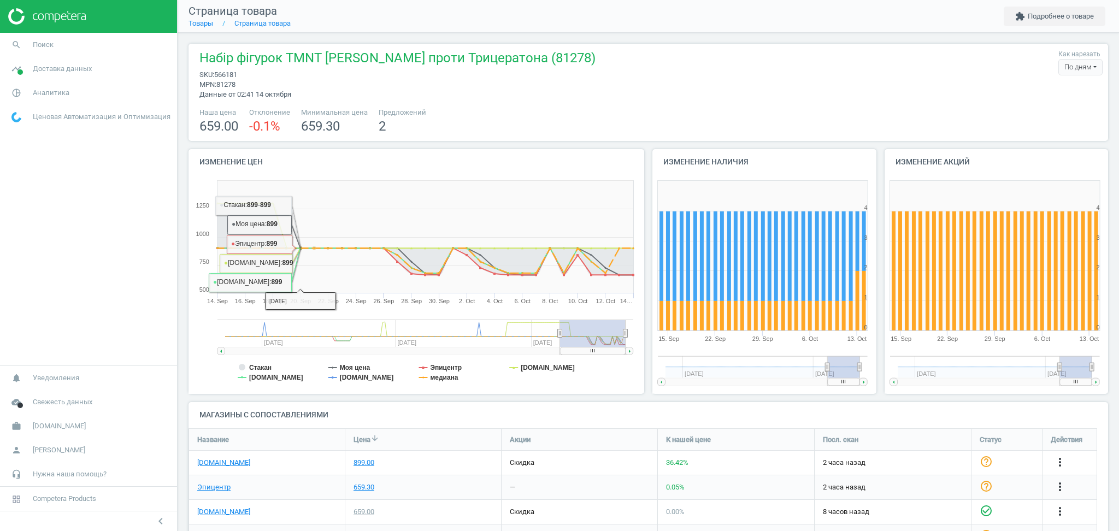 The height and width of the screenshot is (531, 1119). I want to click on span: Нужна наша помощь?, so click(69, 474).